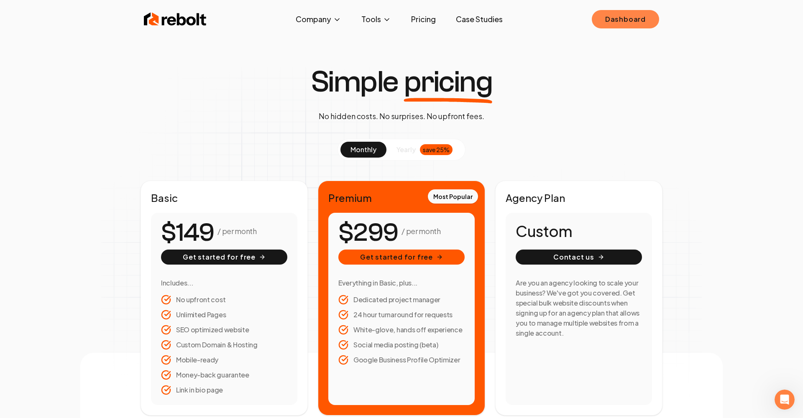  Describe the element at coordinates (406, 150) in the screenshot. I see `span: yearly` at that location.